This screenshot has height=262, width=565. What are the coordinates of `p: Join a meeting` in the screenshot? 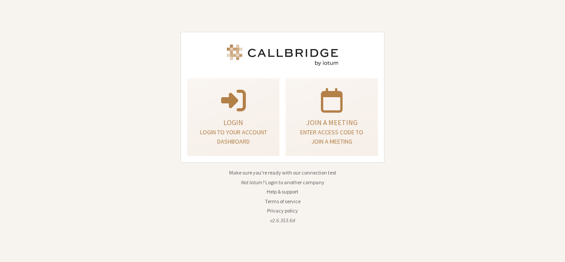 It's located at (332, 122).